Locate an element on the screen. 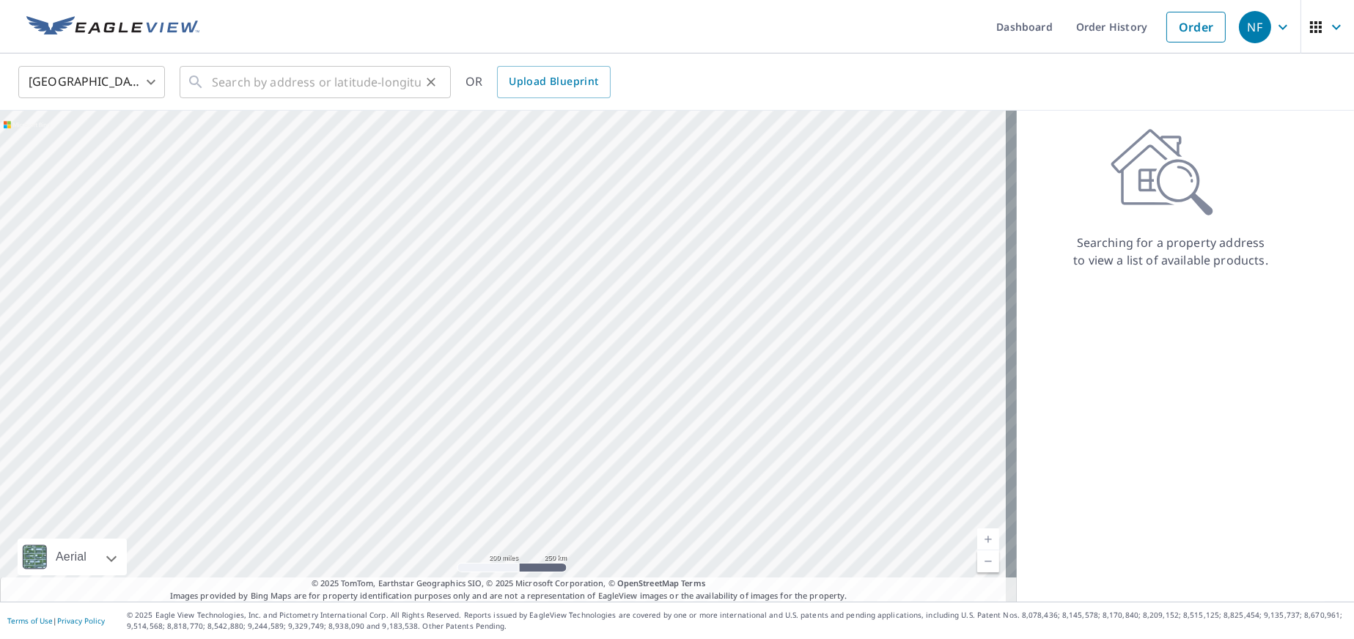  a: Terms of Use is located at coordinates (30, 621).